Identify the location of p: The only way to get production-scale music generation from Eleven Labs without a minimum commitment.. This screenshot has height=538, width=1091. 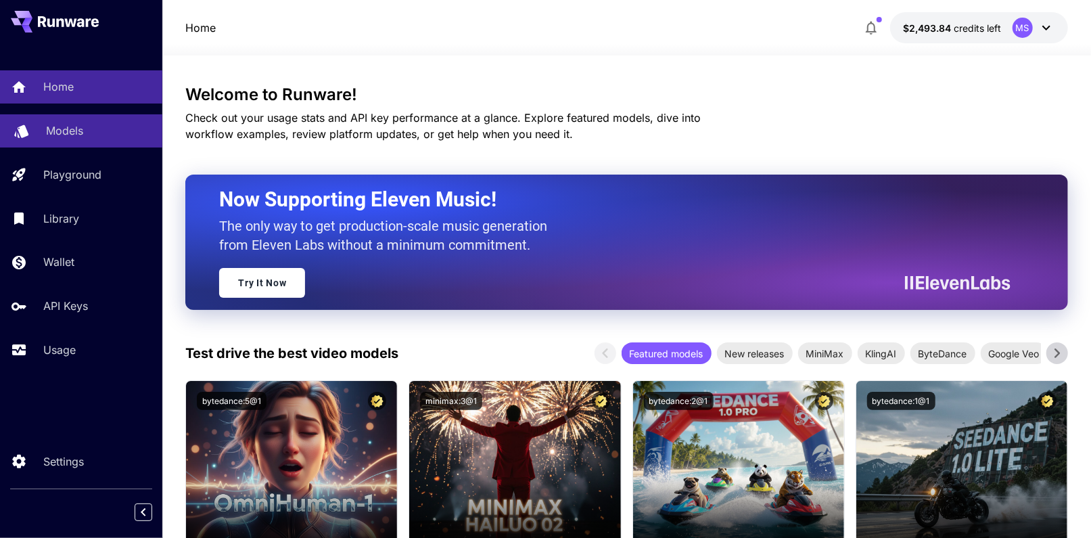
(388, 235).